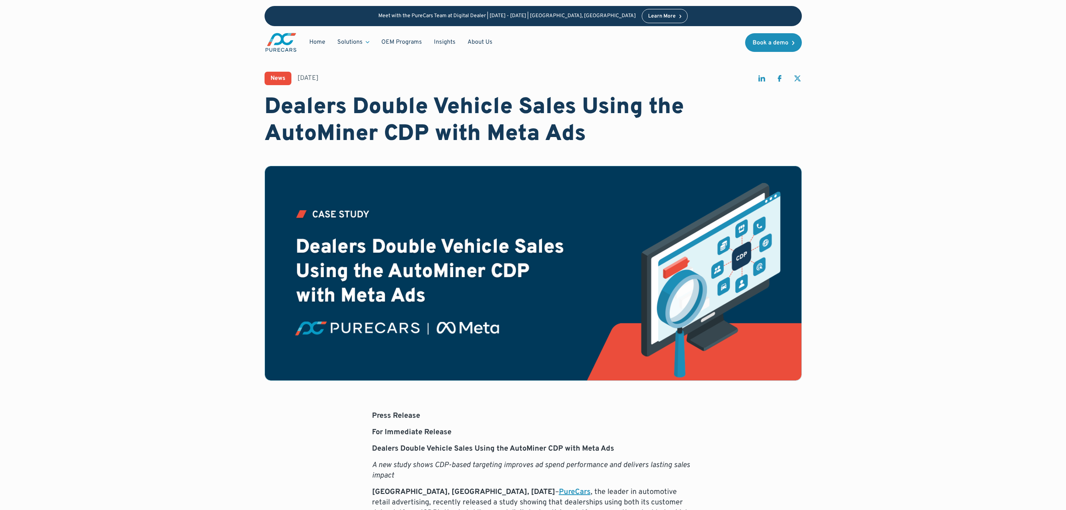 The width and height of the screenshot is (1066, 510). I want to click on strong: For Immediate Release, so click(411, 432).